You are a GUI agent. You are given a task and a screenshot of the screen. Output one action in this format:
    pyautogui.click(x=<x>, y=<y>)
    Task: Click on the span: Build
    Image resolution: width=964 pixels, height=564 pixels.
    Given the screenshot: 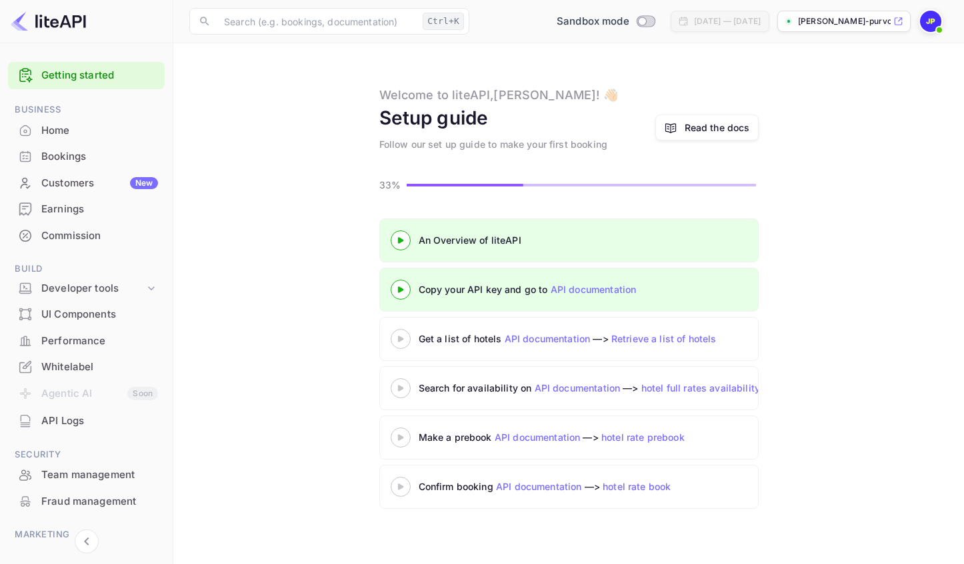 What is the action you would take?
    pyautogui.click(x=86, y=269)
    